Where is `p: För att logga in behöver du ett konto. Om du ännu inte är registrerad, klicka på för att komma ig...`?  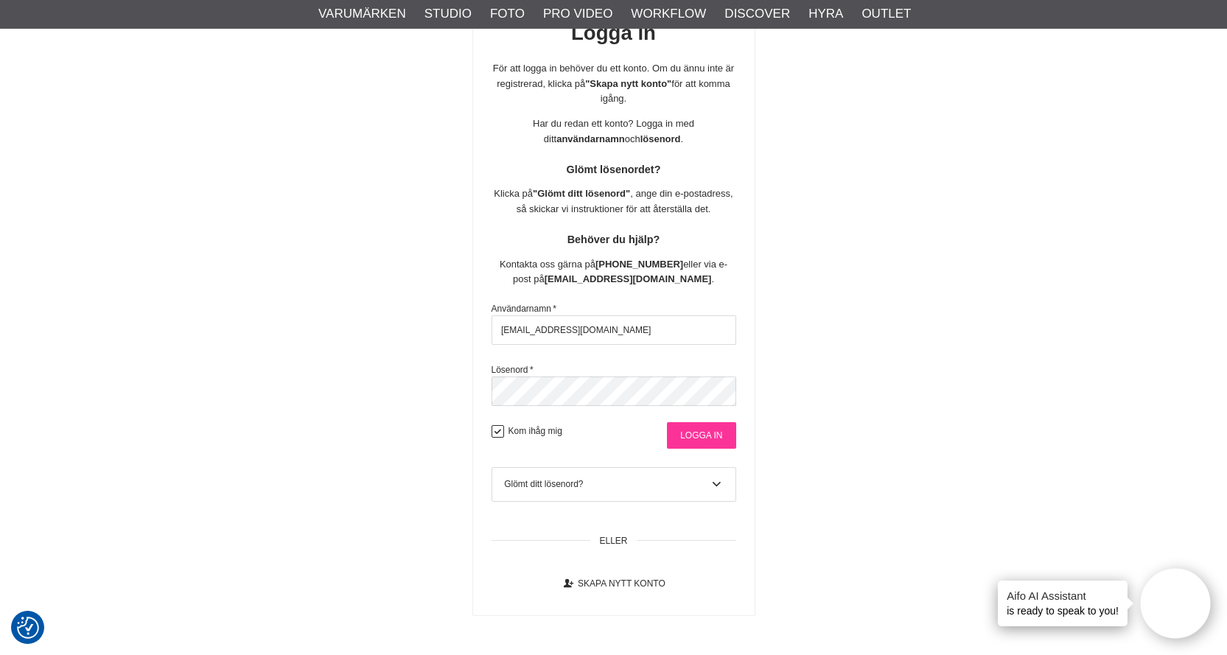 p: För att logga in behöver du ett konto. Om du ännu inte är registrerad, klicka på för att komma ig... is located at coordinates (614, 84).